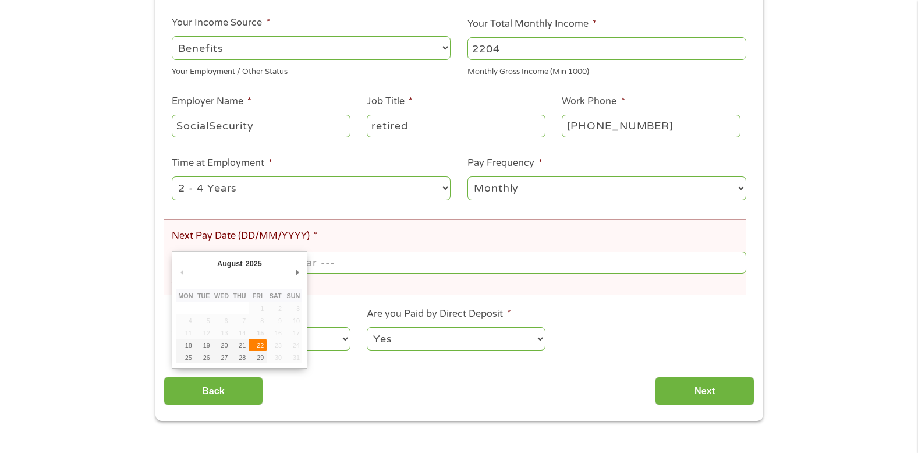 This screenshot has height=453, width=918. I want to click on label: Employer Name, so click(211, 101).